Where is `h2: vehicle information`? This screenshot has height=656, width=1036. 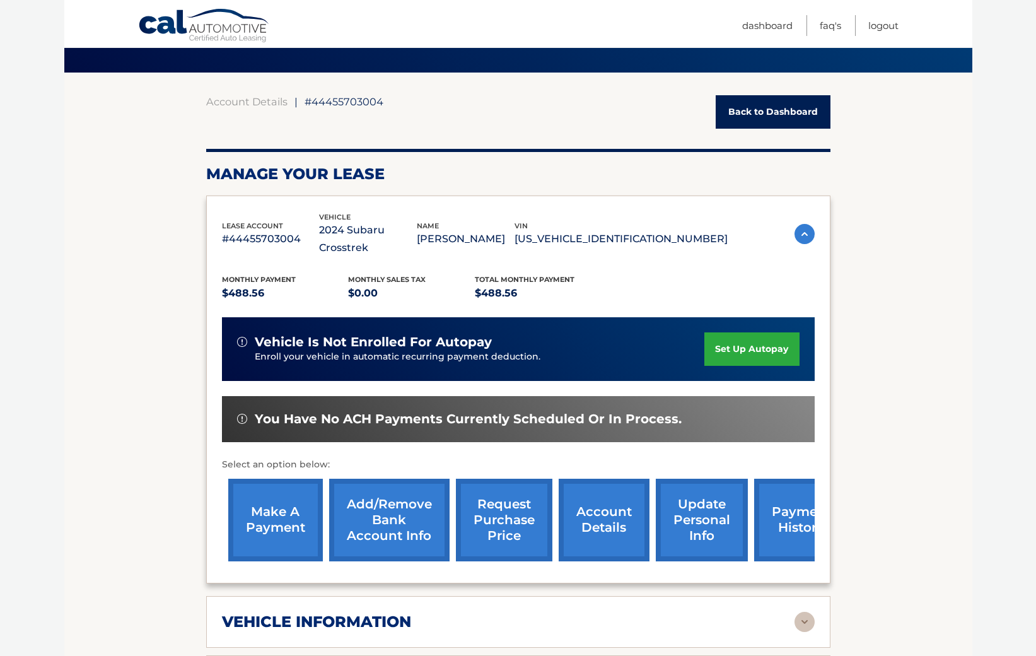 h2: vehicle information is located at coordinates (317, 622).